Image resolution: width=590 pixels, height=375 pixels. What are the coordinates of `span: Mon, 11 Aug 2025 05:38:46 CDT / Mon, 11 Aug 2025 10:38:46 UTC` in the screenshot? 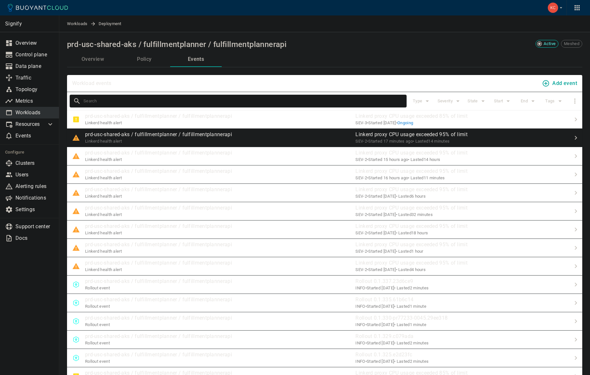 It's located at (382, 251).